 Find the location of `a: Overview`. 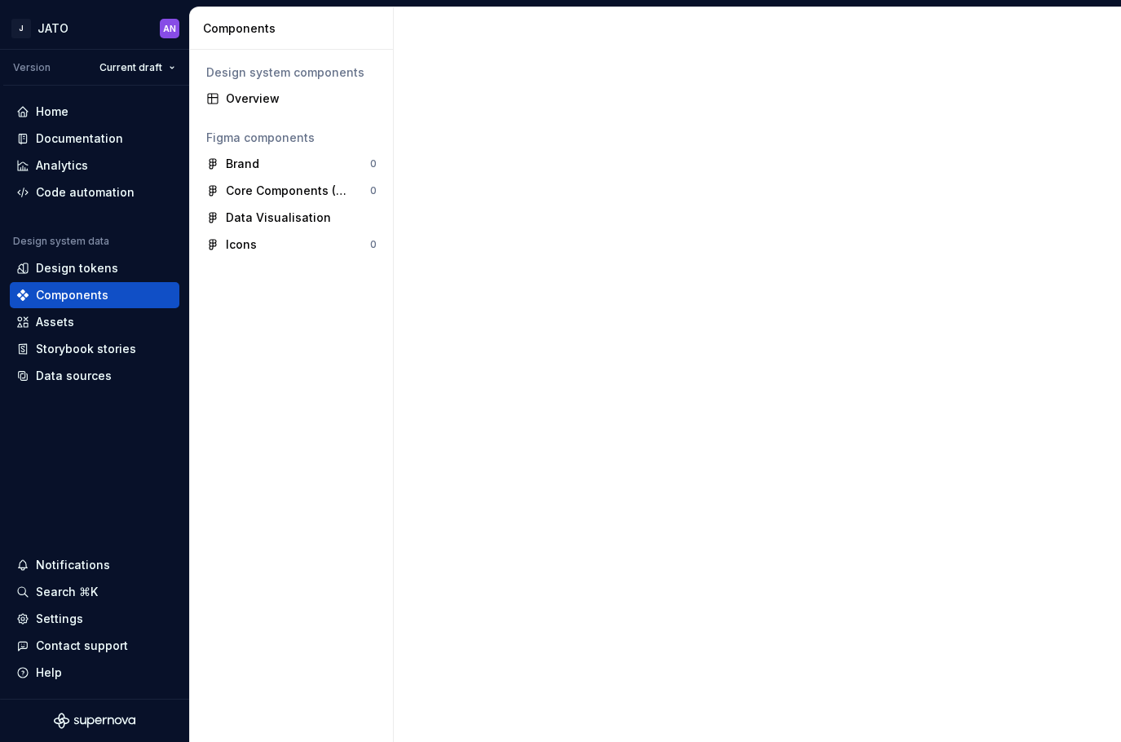

a: Overview is located at coordinates (291, 99).